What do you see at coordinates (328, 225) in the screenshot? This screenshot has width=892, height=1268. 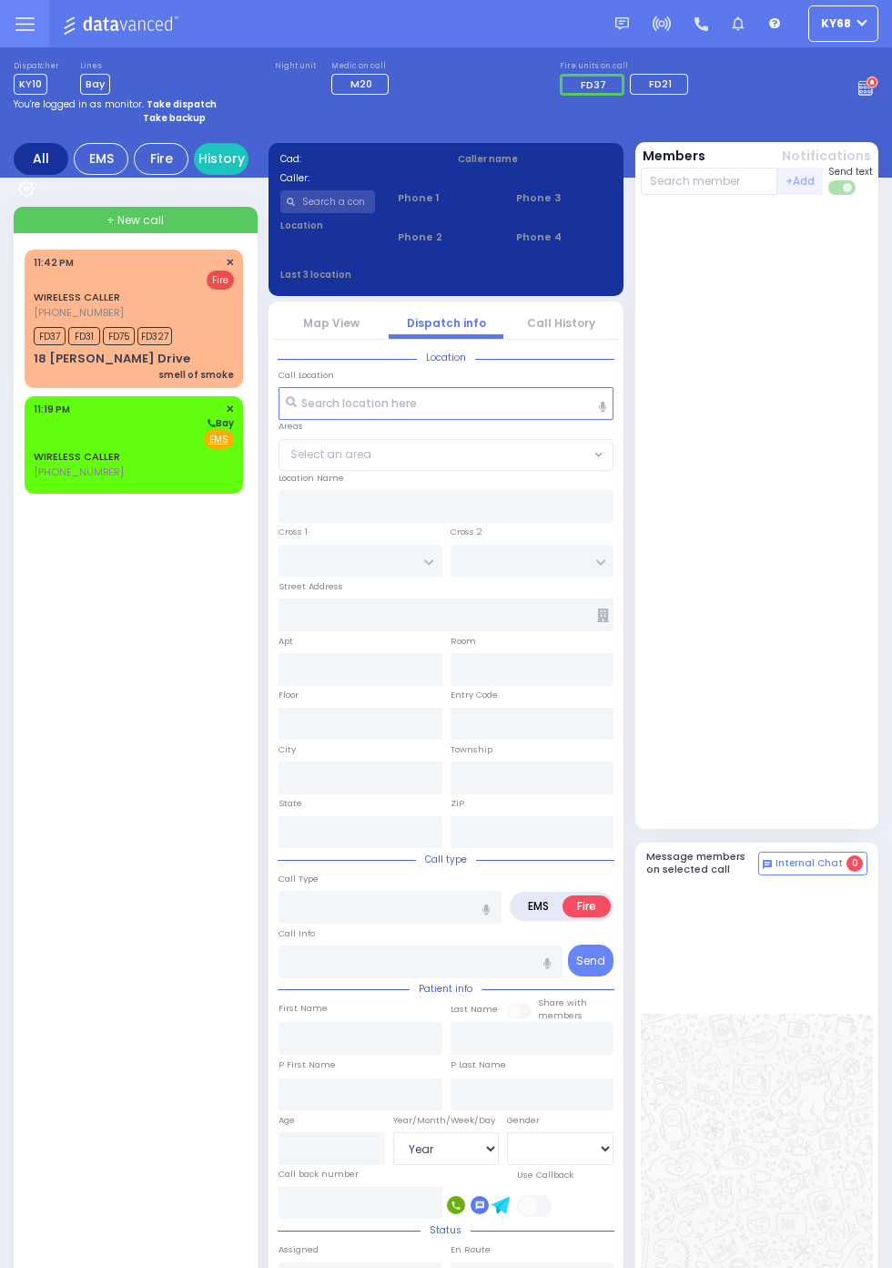 I see `label: Location` at bounding box center [328, 225].